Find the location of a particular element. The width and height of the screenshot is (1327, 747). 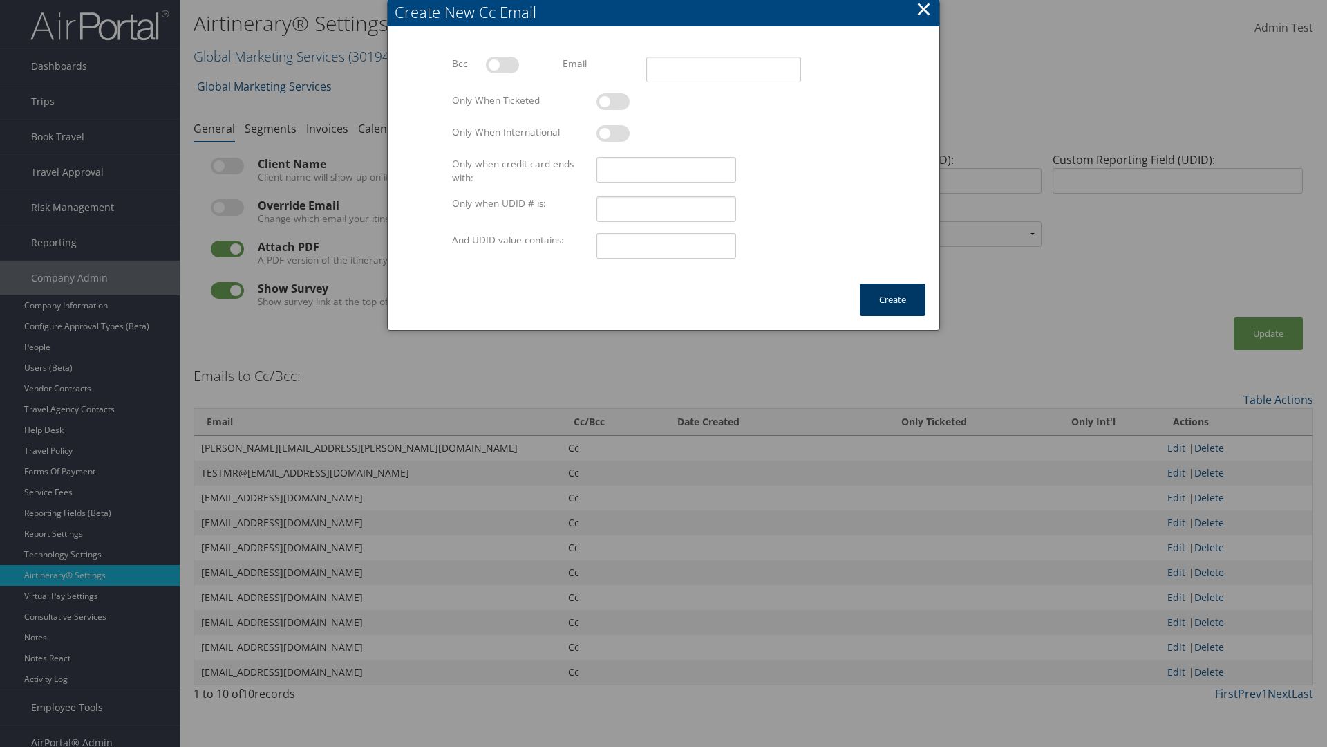

label: Bcc is located at coordinates (463, 64).